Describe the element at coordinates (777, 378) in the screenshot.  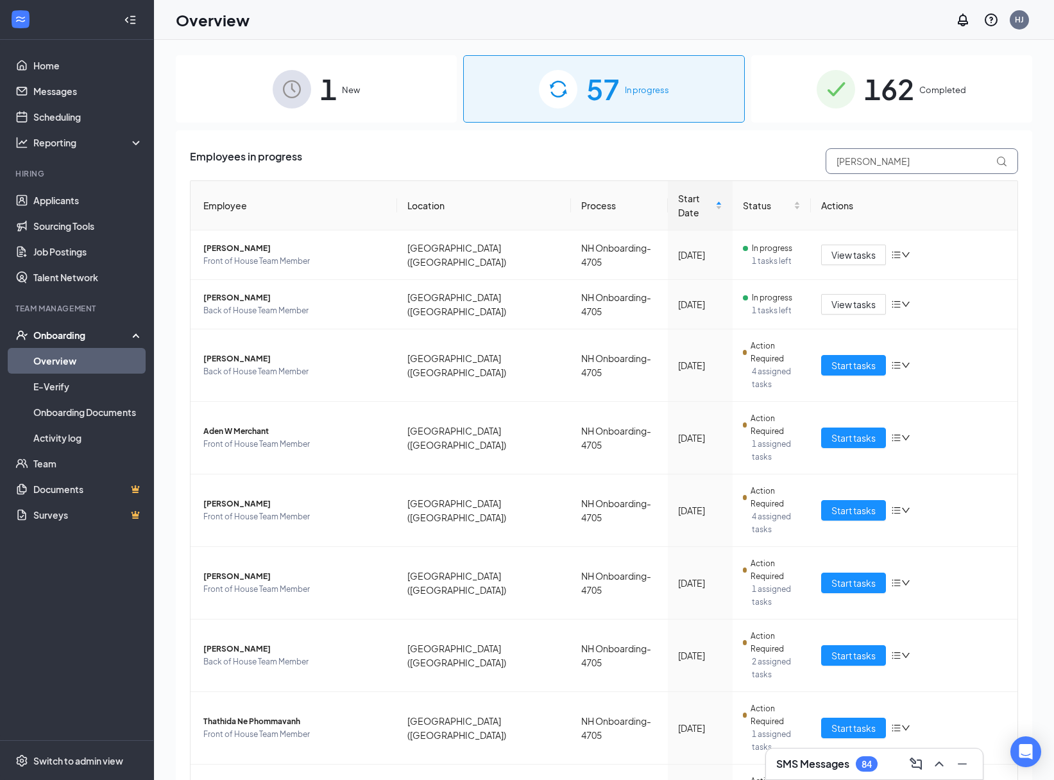
I see `span: 4 assigned tasks` at that location.